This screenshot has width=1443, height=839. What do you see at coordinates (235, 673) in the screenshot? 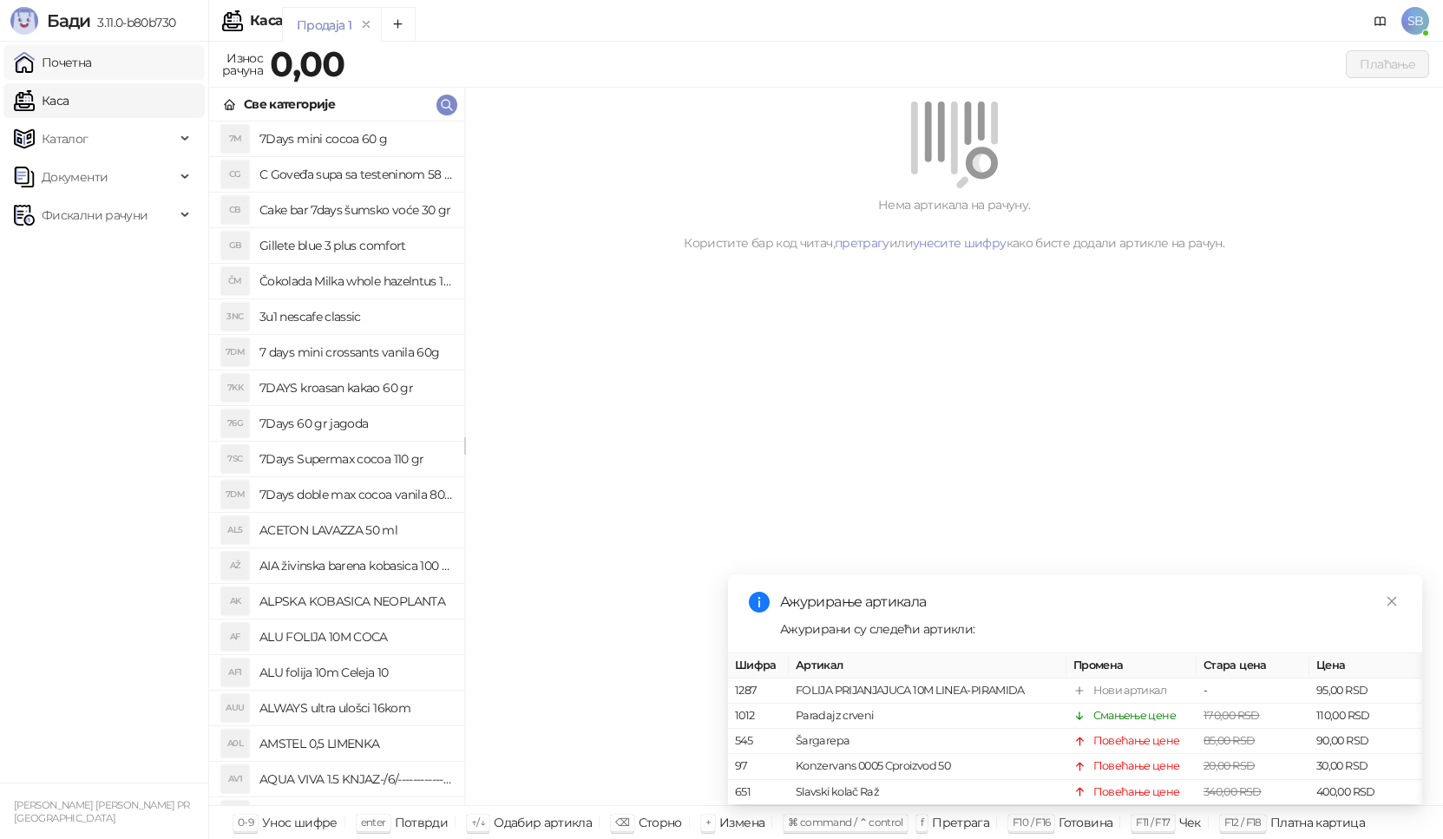
I see `div: AF1` at bounding box center [235, 673].